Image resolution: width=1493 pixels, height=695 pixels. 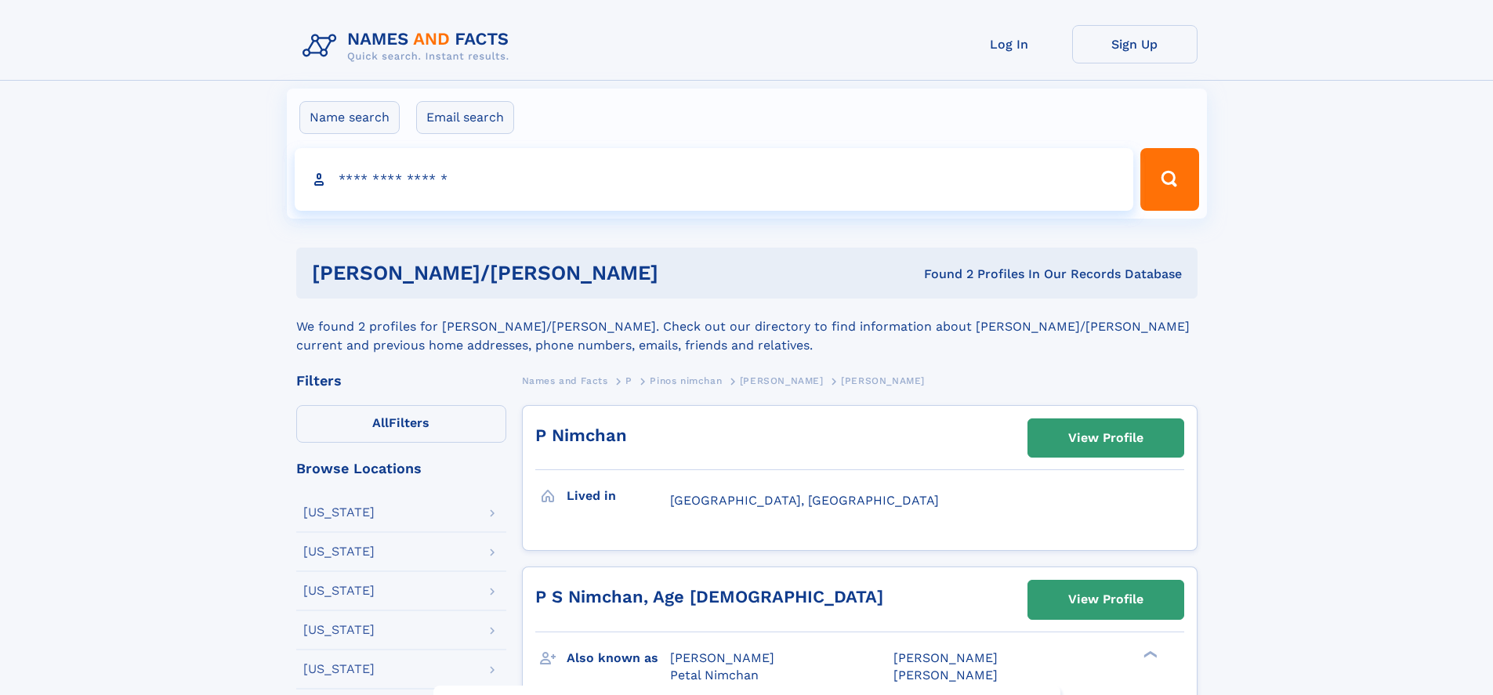 What do you see at coordinates (714, 179) in the screenshot?
I see `input: search input` at bounding box center [714, 179].